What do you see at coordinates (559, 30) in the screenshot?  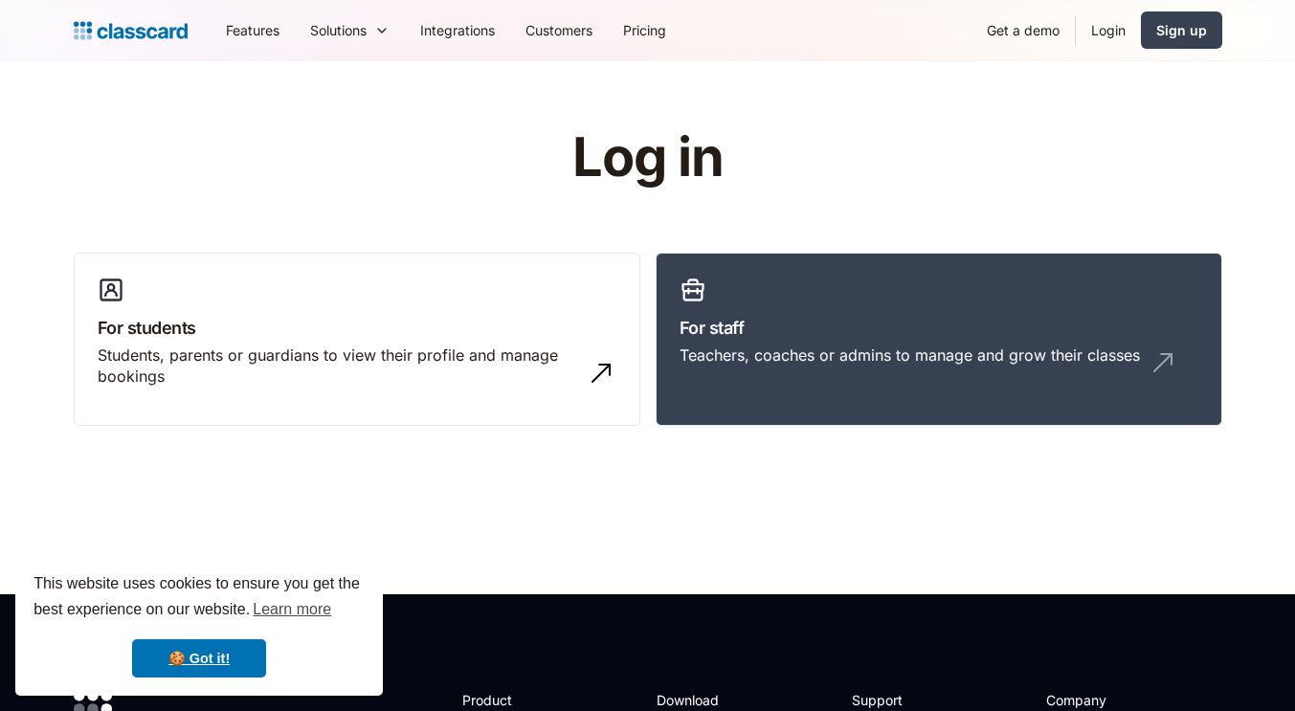 I see `a: Customers` at bounding box center [559, 30].